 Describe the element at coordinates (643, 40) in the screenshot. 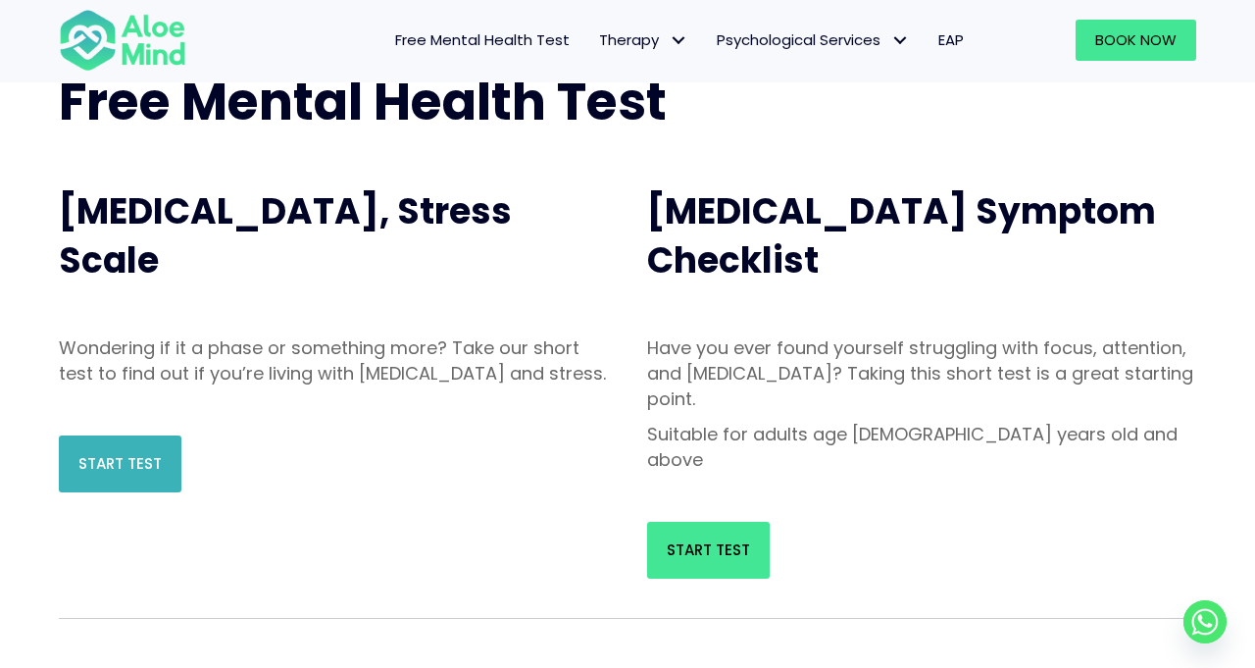

I see `a: TherapyTherapy: submenu` at that location.